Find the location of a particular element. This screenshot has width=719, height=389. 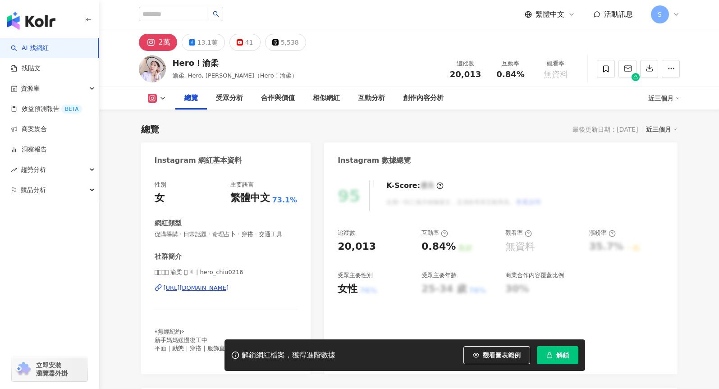

span: rise is located at coordinates (14, 170).